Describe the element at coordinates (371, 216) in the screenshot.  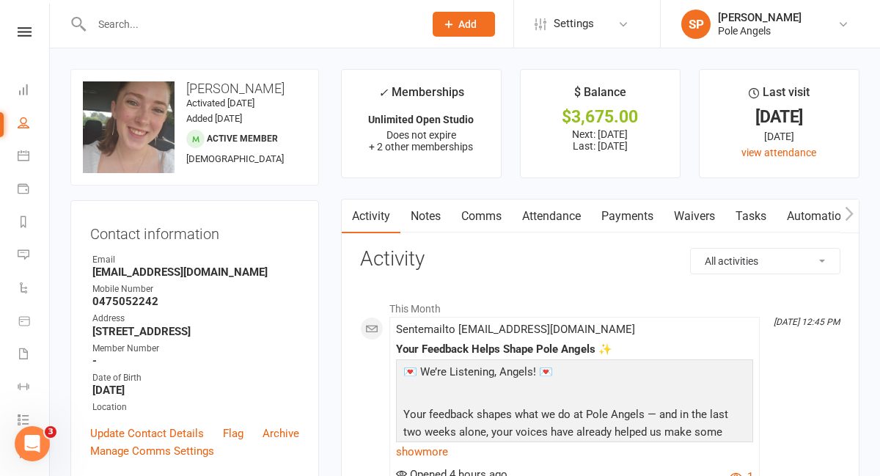
I see `a: Activity` at that location.